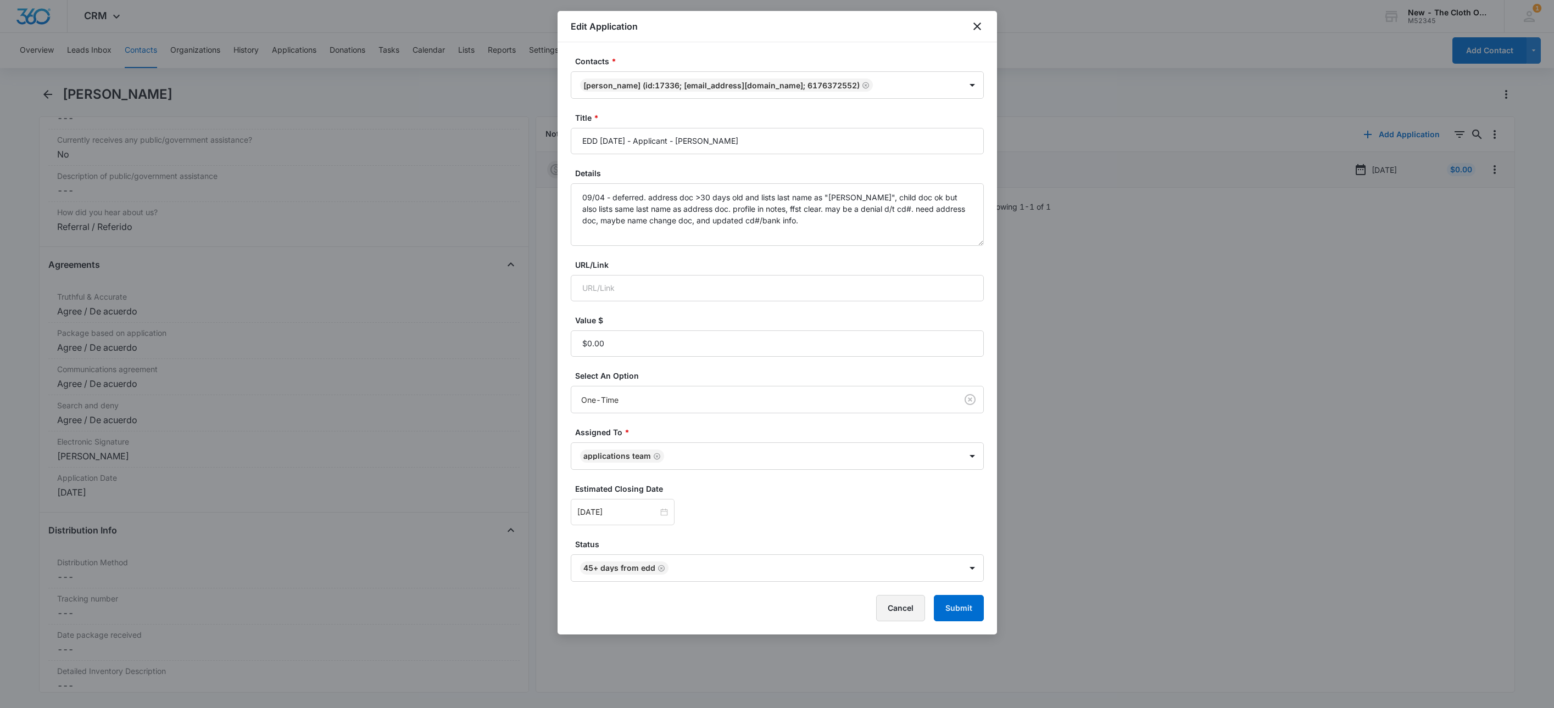 The image size is (1554, 708). What do you see at coordinates (617, 456) in the screenshot?
I see `div: Applications Team` at bounding box center [617, 456].